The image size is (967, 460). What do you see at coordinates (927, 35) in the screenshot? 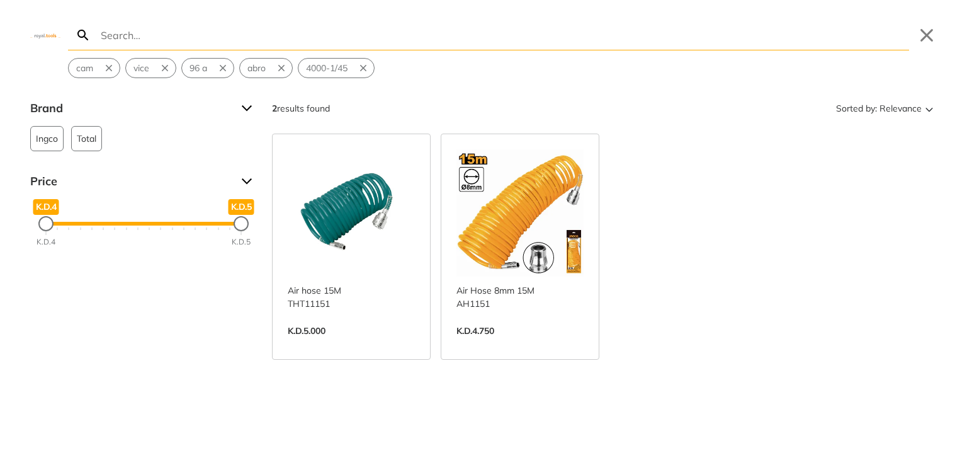
I see `button: Close` at bounding box center [927, 35].